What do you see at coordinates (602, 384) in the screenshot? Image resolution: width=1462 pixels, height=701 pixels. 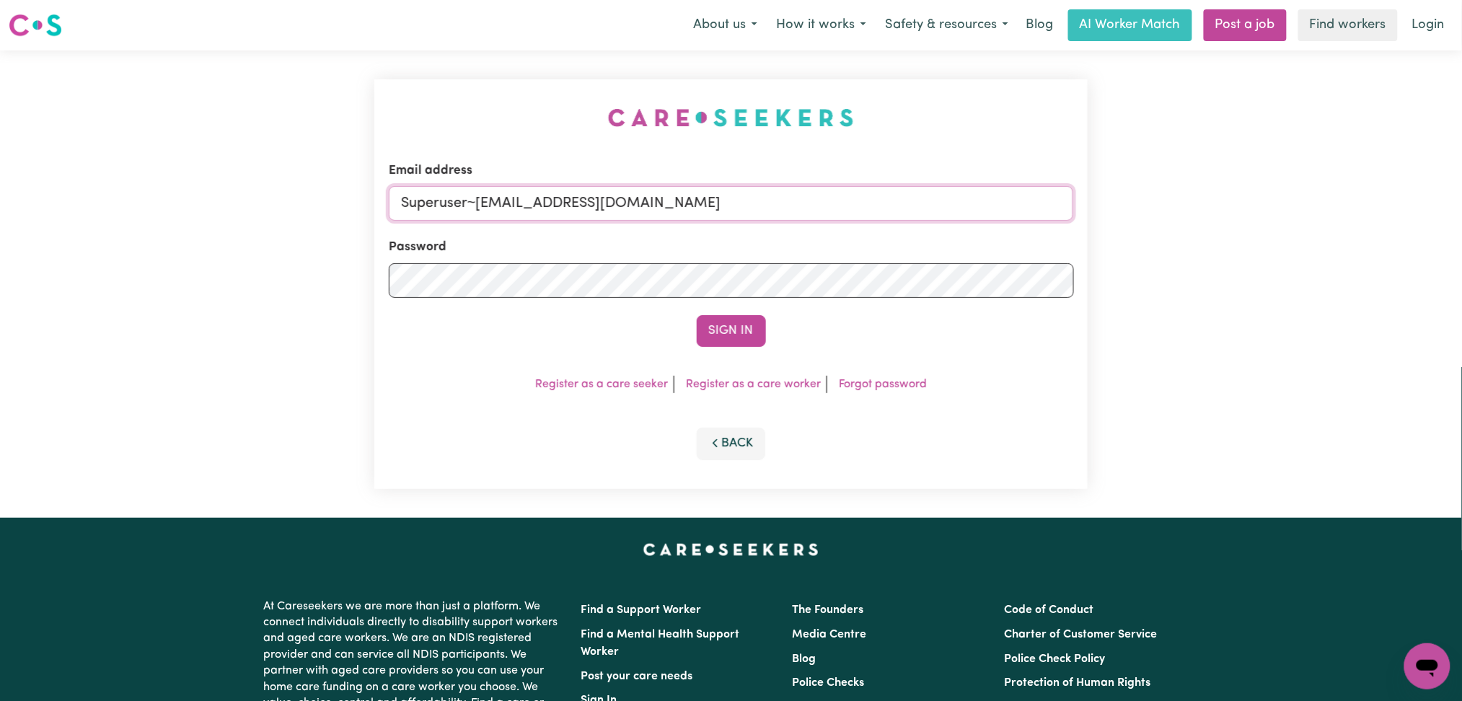 I see `a: Register as a care seeker` at bounding box center [602, 384].